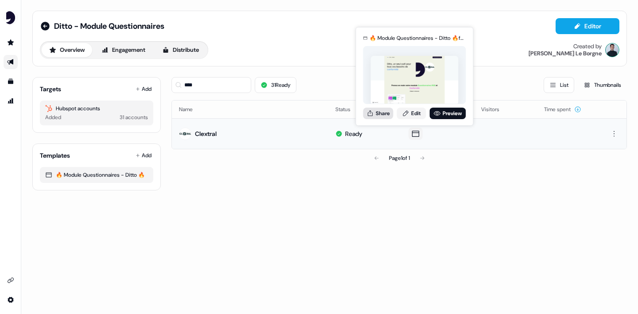 The image size is (638, 314). What do you see at coordinates (67, 50) in the screenshot?
I see `button: Overview` at bounding box center [67, 50].